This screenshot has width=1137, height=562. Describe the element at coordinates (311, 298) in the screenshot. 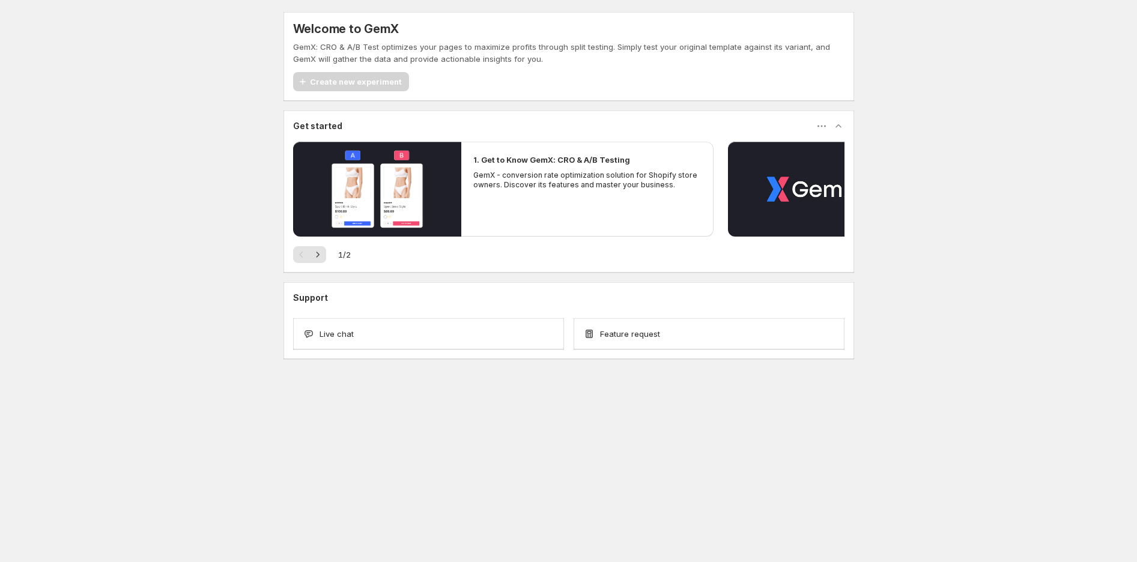

I see `h3: Support` at that location.